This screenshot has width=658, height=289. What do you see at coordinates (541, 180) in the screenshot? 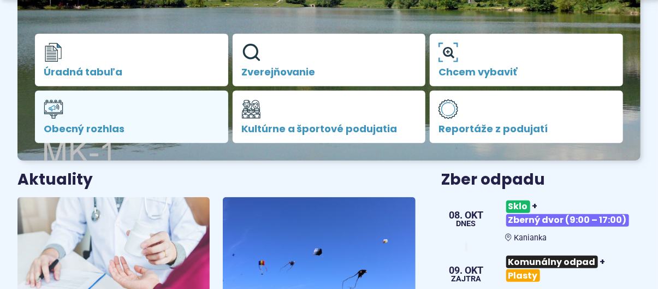
I see `h3: Zber odpadu` at bounding box center [541, 180].